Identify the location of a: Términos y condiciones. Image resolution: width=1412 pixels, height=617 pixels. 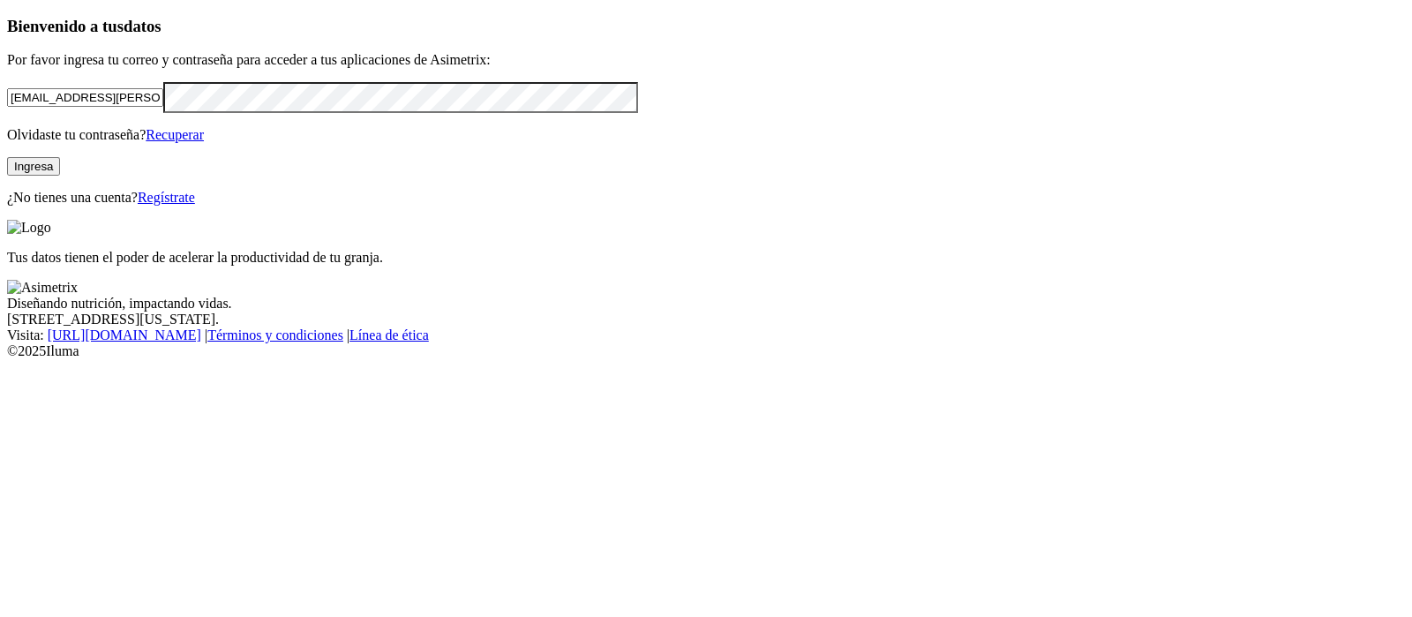
(275, 334).